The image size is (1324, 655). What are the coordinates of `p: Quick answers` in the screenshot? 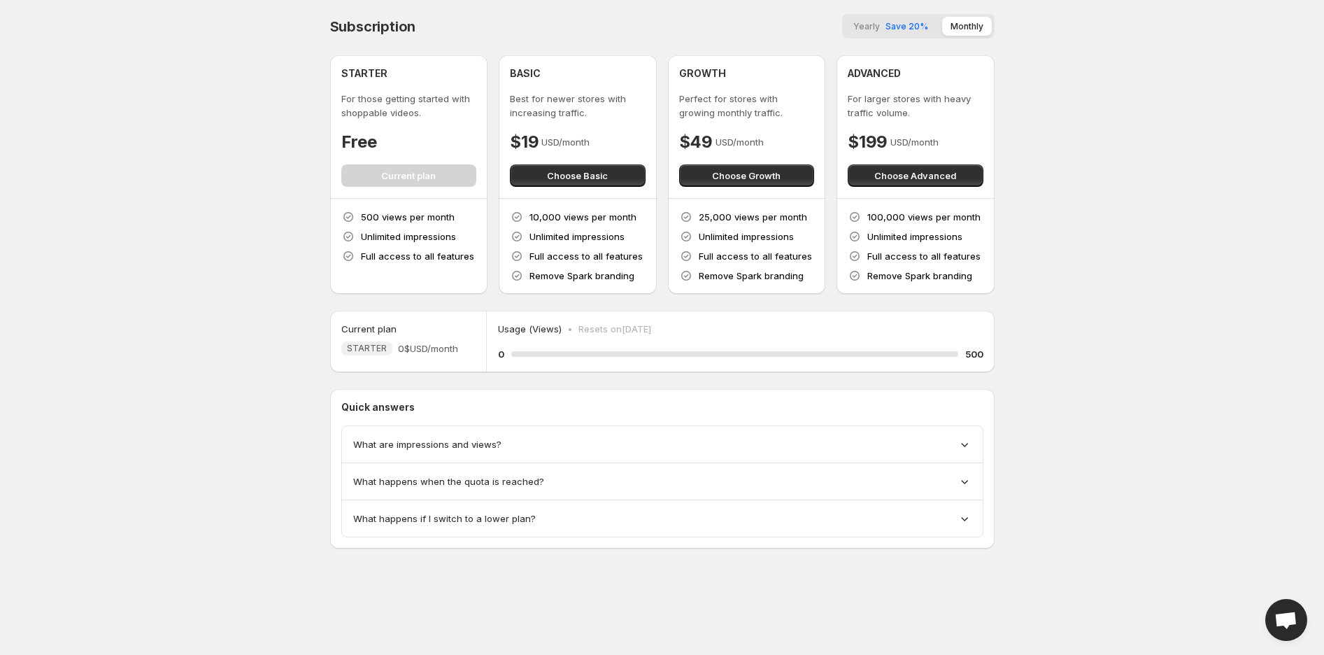 It's located at (662, 407).